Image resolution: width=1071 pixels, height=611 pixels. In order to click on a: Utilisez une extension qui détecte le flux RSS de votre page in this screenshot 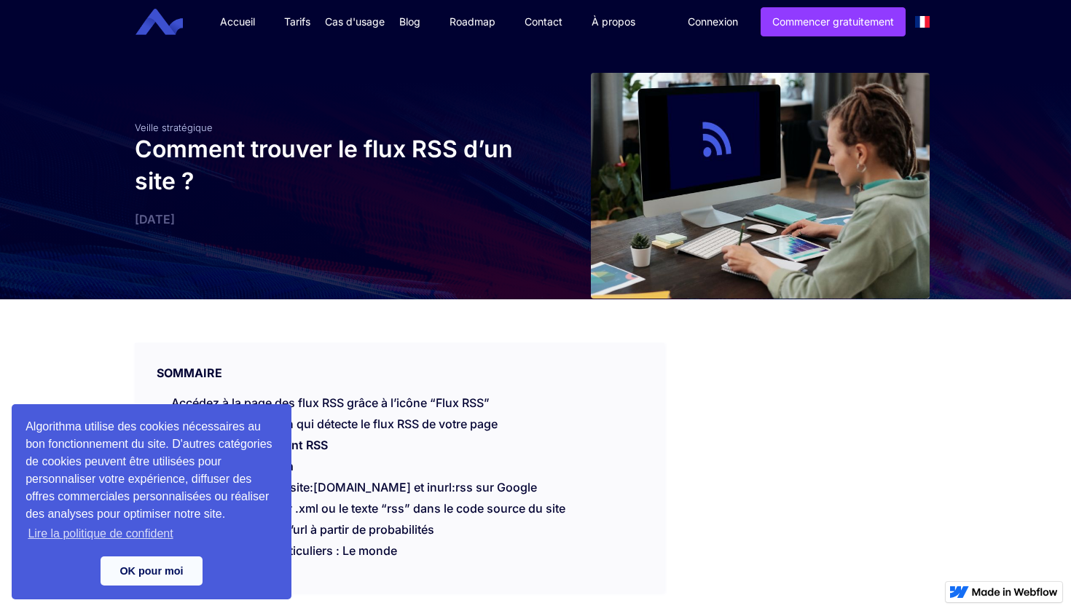, I will do `click(334, 424)`.